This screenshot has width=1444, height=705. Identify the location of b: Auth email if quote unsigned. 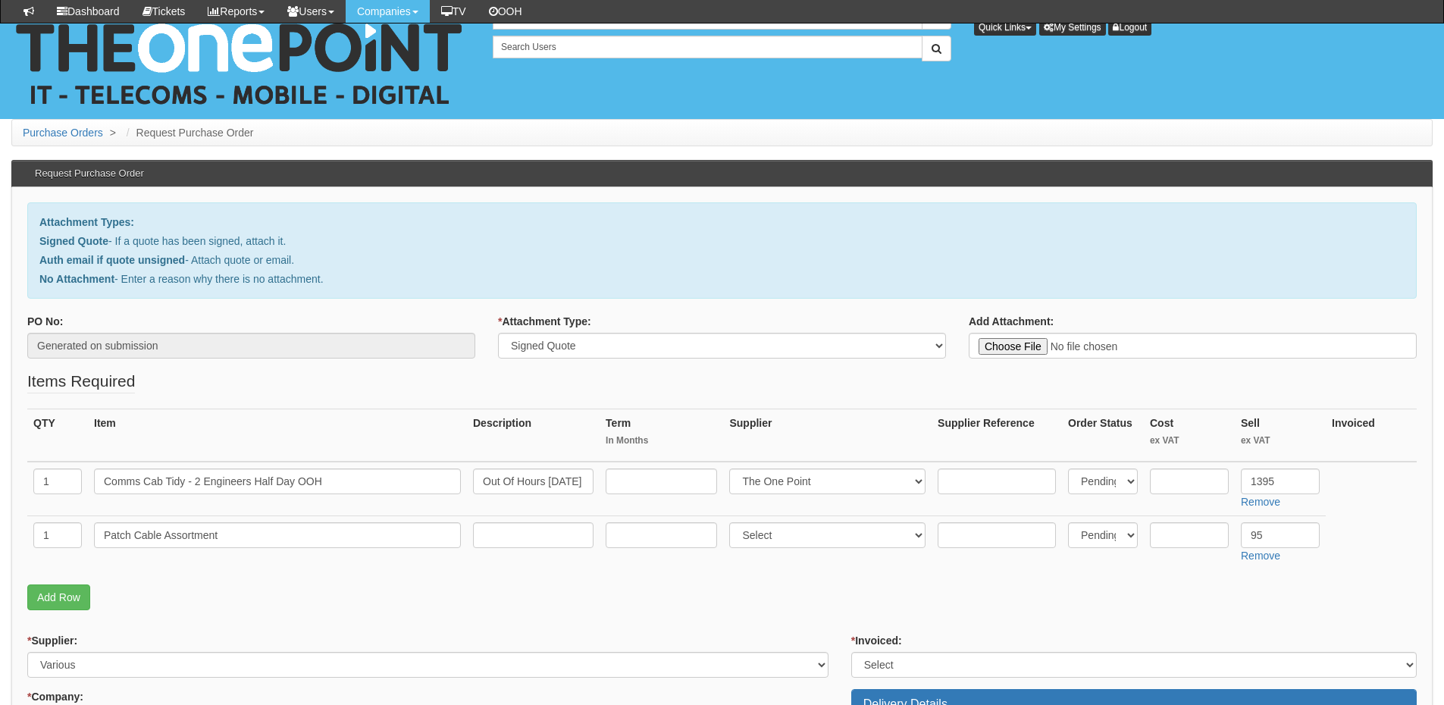
(112, 260).